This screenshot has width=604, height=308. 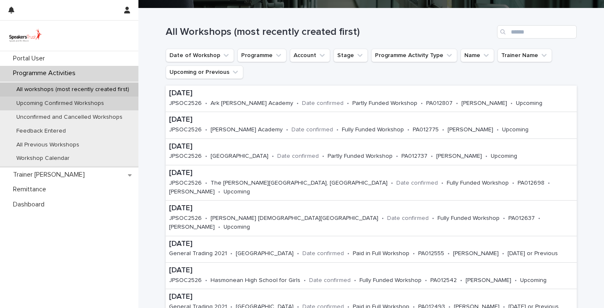 I want to click on p: PA012637, so click(x=522, y=218).